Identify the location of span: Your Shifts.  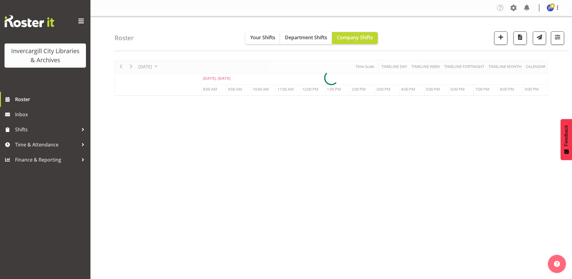
(263, 37).